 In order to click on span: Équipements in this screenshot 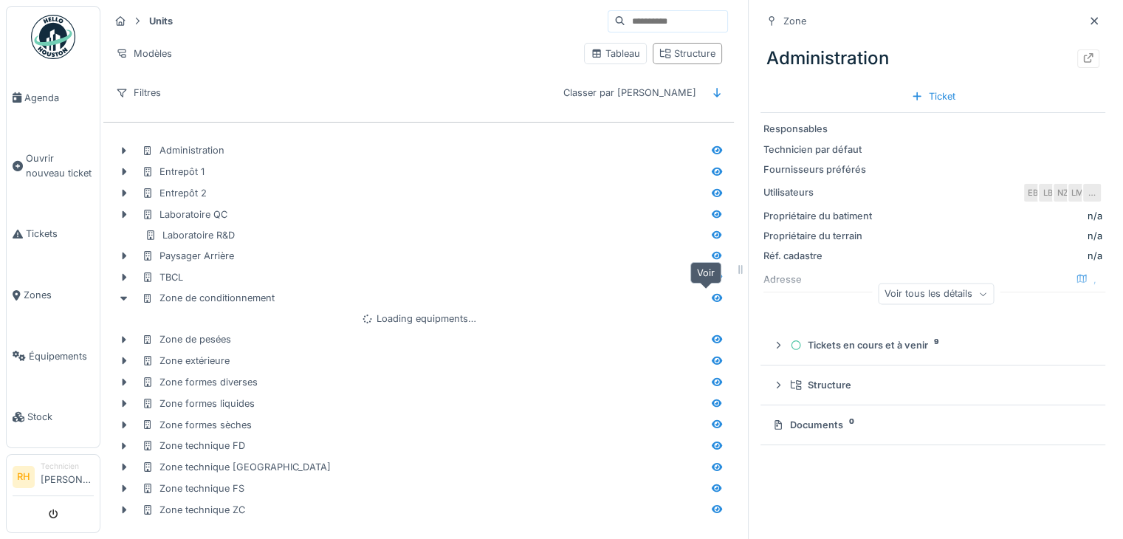, I will do `click(61, 356)`.